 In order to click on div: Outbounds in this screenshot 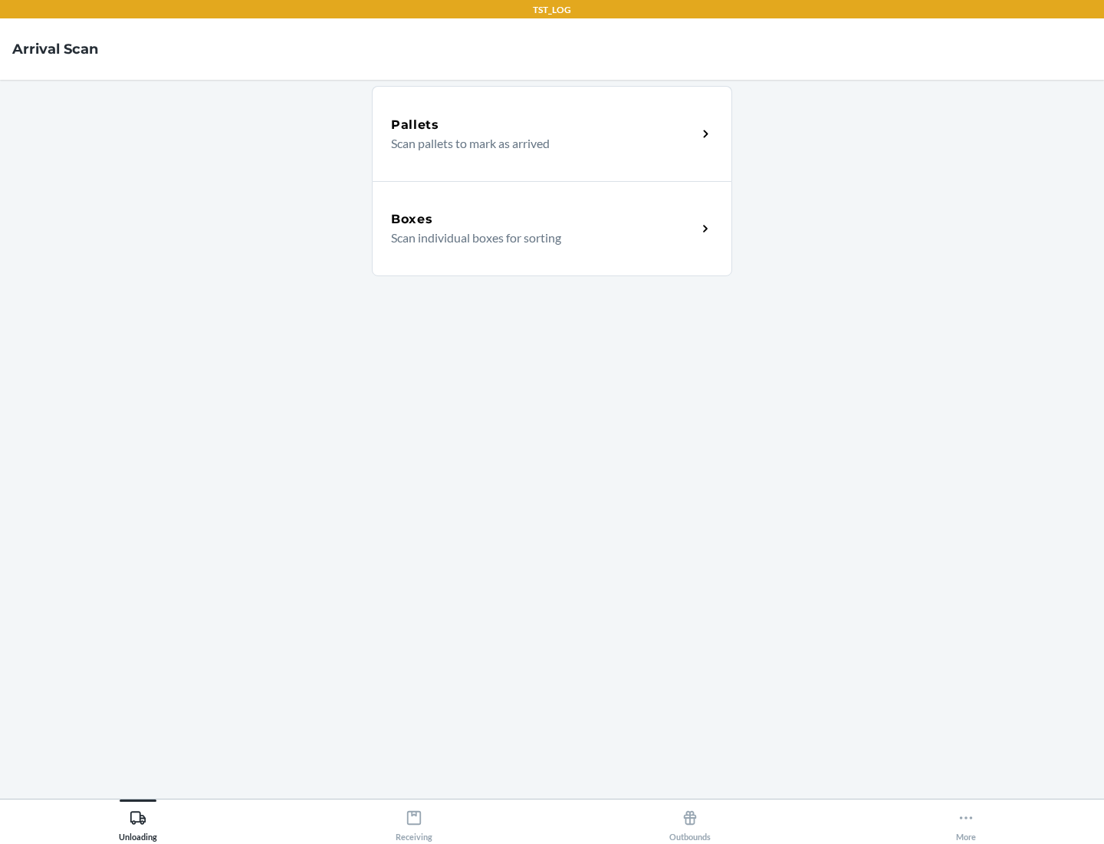, I will do `click(690, 822)`.